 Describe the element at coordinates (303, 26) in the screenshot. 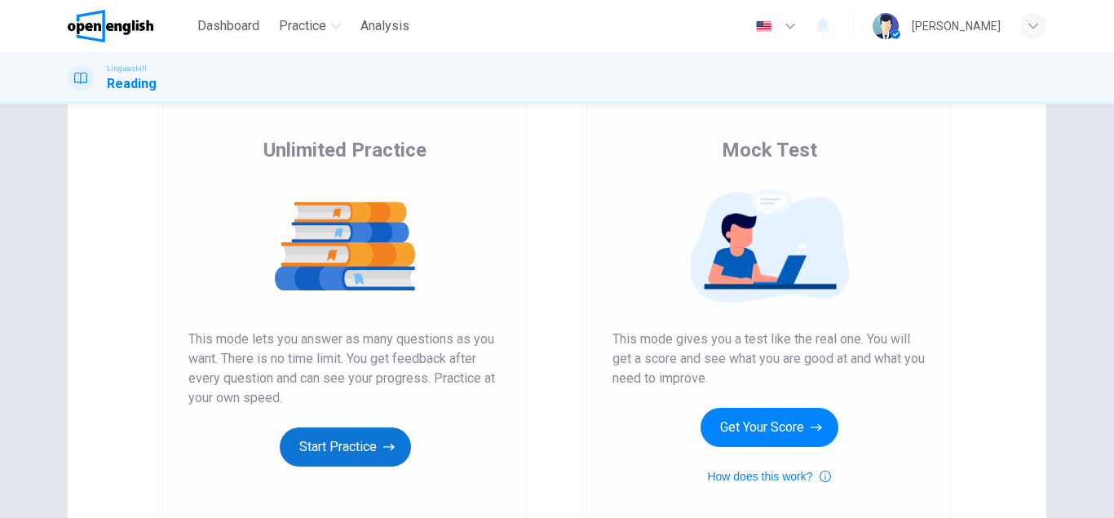

I see `span: Practice` at that location.